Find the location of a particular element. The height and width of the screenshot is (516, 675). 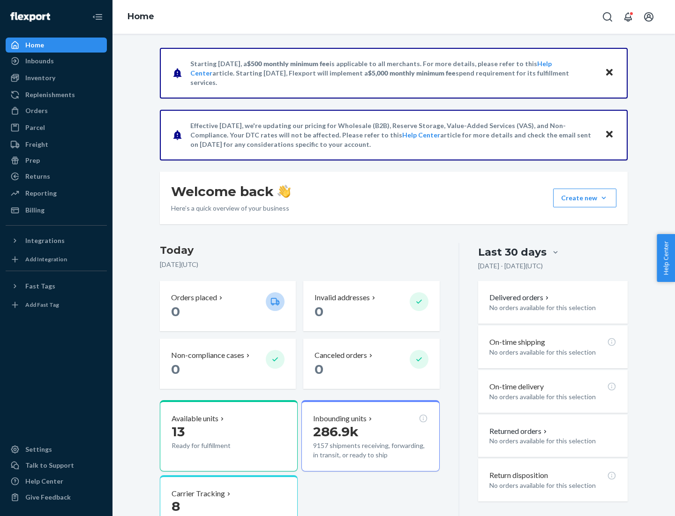

p: Inbounding units is located at coordinates (340, 418).